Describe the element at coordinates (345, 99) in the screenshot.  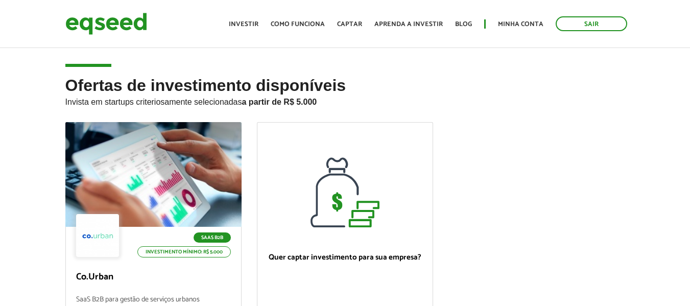
I see `h2: Ofertas de investimento disponíveis` at that location.